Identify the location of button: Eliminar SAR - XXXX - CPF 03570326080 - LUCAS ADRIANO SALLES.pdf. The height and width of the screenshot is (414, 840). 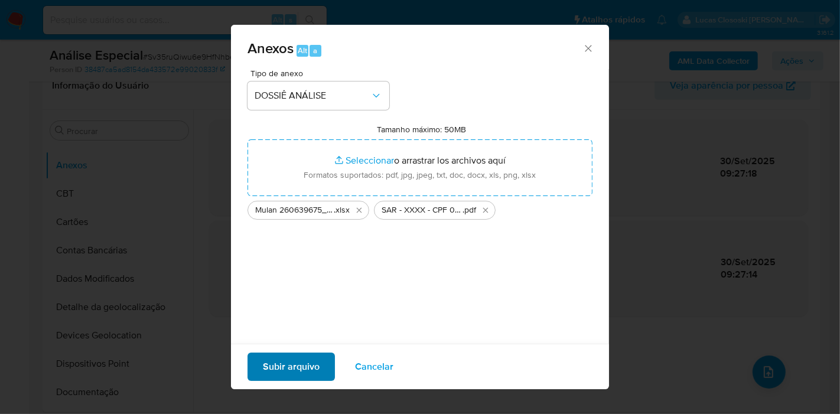
(486, 210).